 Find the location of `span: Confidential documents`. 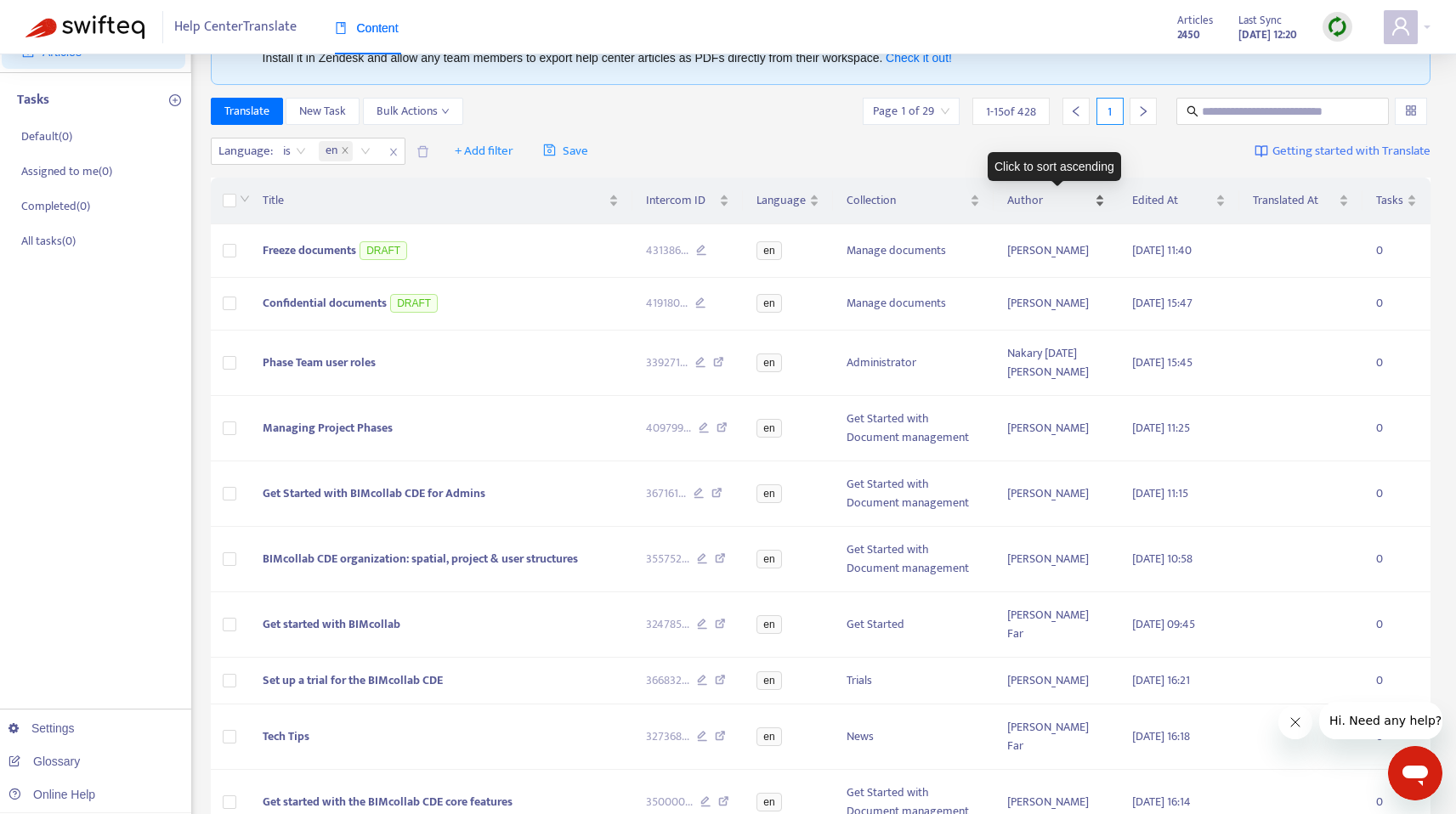

span: Confidential documents is located at coordinates (325, 302).